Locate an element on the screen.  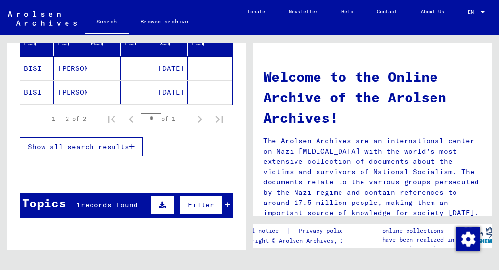
mat-header-cell: Maiden Name is located at coordinates (104, 43).